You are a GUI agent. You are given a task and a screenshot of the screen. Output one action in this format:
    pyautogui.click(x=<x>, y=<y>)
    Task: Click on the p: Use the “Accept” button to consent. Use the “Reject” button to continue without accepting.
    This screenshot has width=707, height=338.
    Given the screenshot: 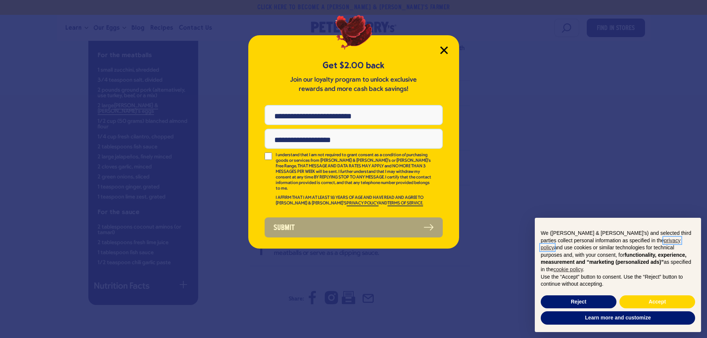 What is the action you would take?
    pyautogui.click(x=618, y=281)
    